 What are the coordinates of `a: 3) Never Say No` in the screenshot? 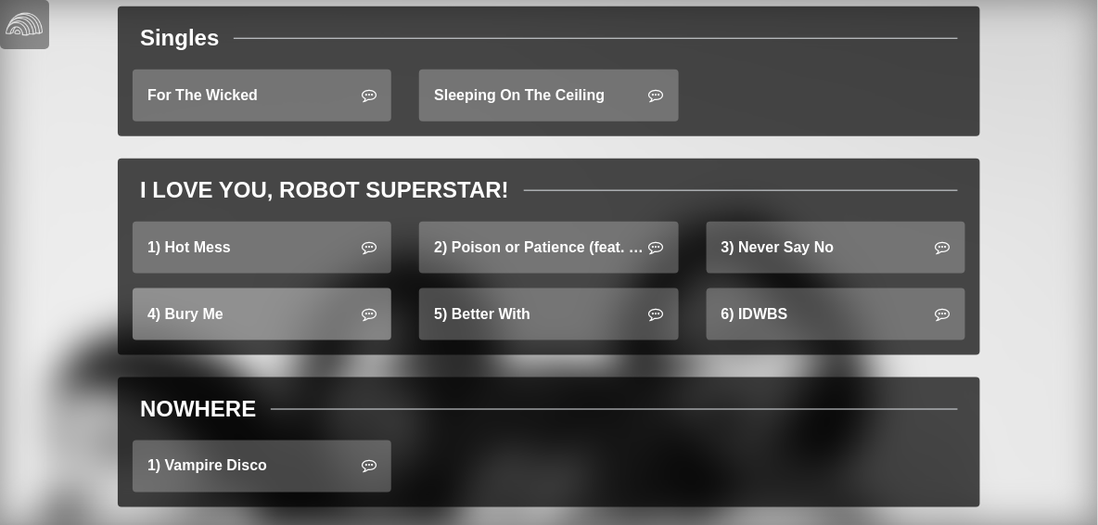 It's located at (835, 248).